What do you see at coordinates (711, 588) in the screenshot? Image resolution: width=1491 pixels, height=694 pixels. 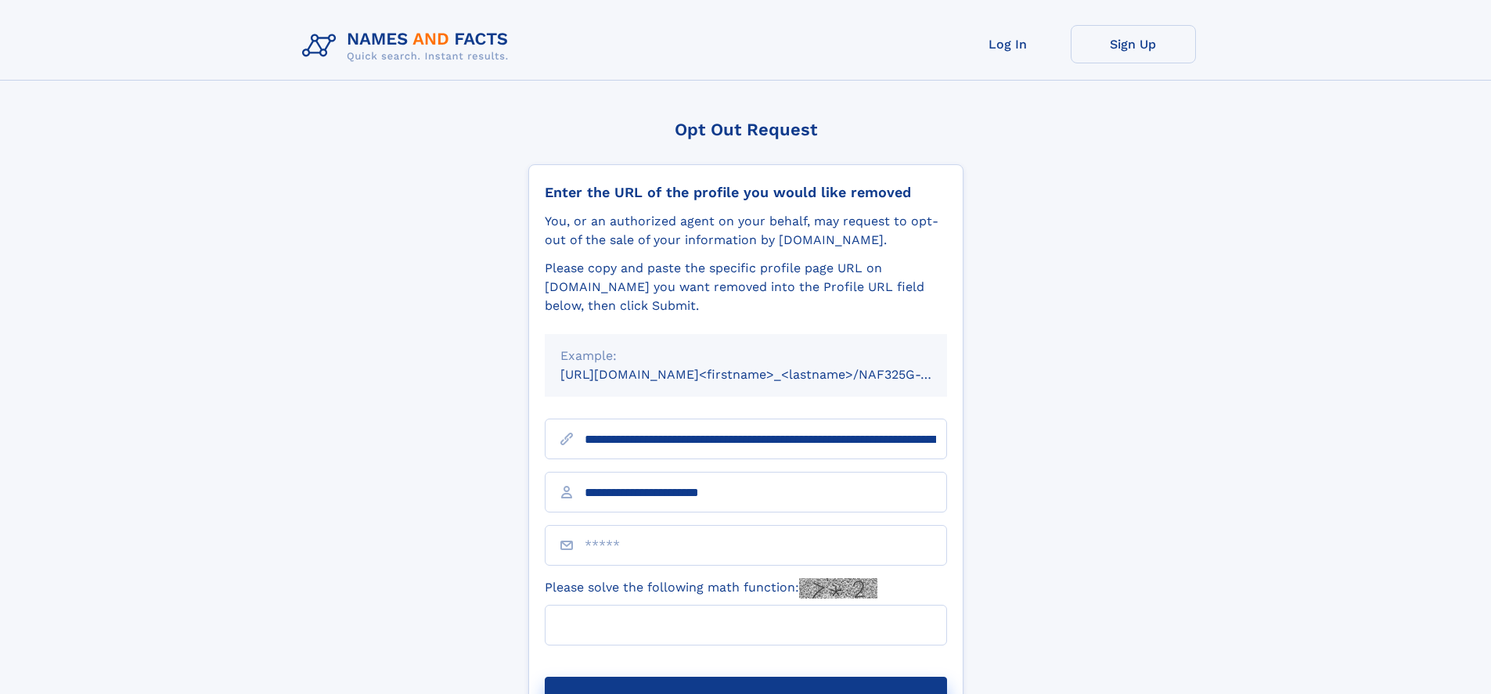 I see `label: Please solve the following math function:` at bounding box center [711, 588].